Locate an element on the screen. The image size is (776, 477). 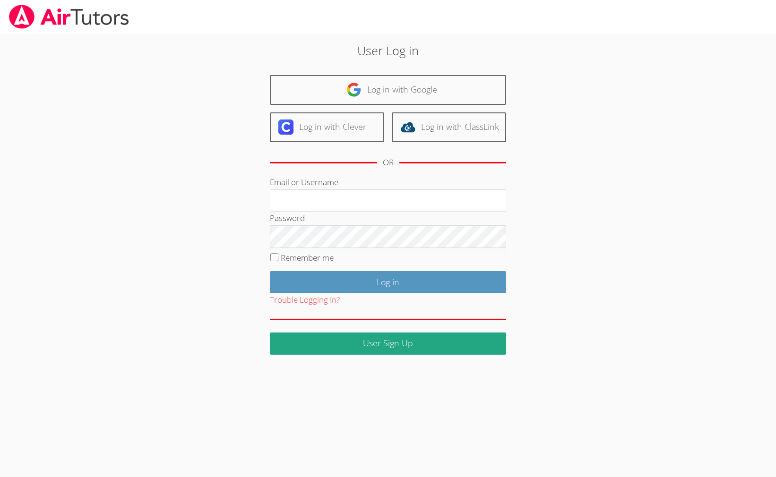
label: Email or Username is located at coordinates (304, 182).